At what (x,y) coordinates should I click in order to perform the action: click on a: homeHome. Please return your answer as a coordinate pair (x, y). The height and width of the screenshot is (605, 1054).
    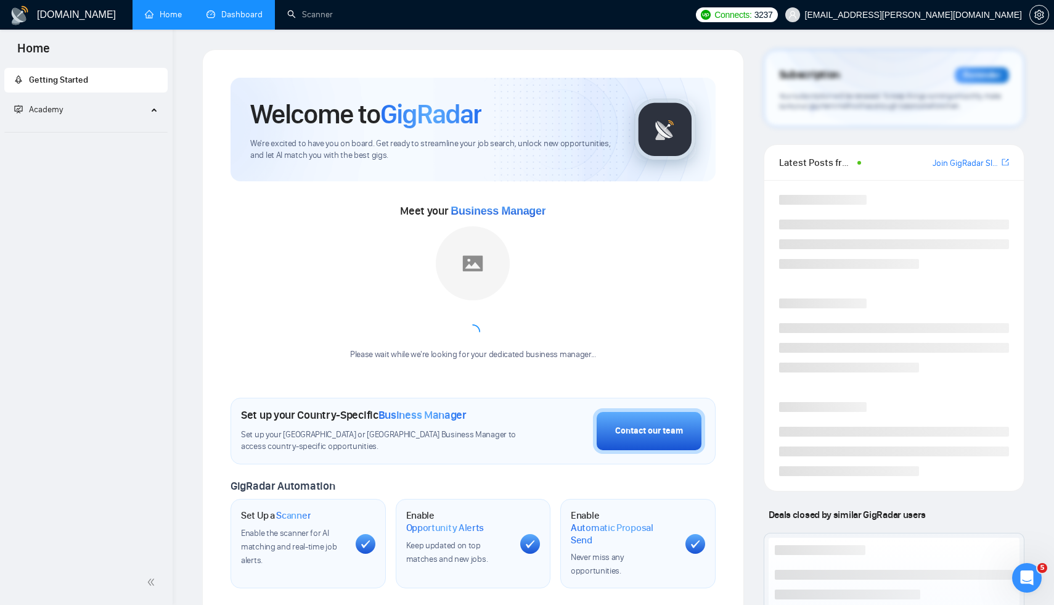
    Looking at the image, I should click on (163, 14).